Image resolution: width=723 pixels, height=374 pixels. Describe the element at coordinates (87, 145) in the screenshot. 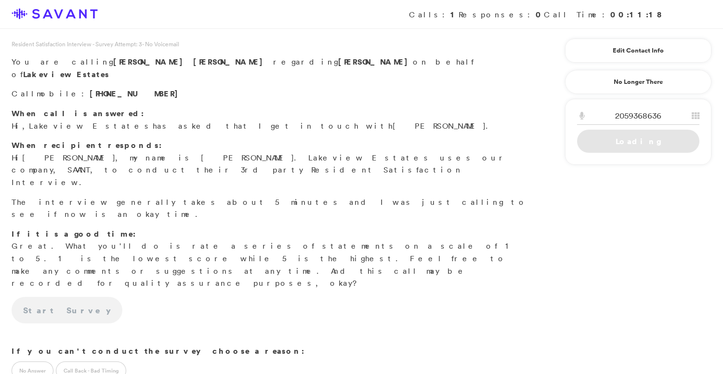

I see `strong: When recipient responds:` at that location.